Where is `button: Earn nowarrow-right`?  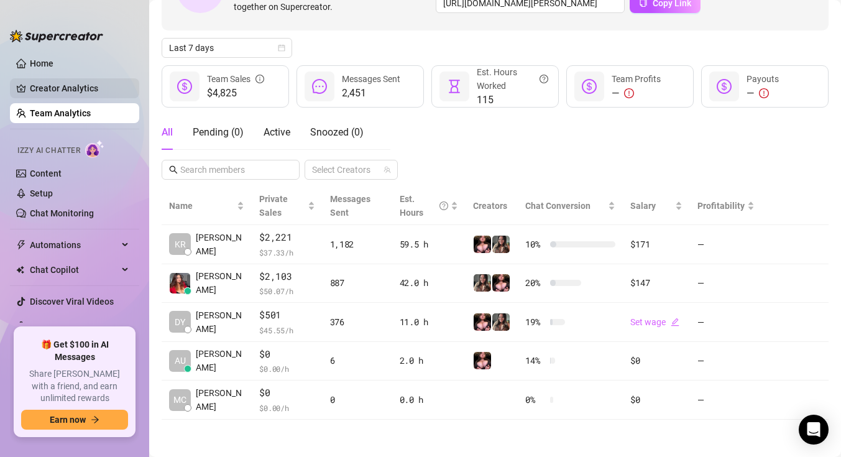
button: Earn nowarrow-right is located at coordinates (75, 420).